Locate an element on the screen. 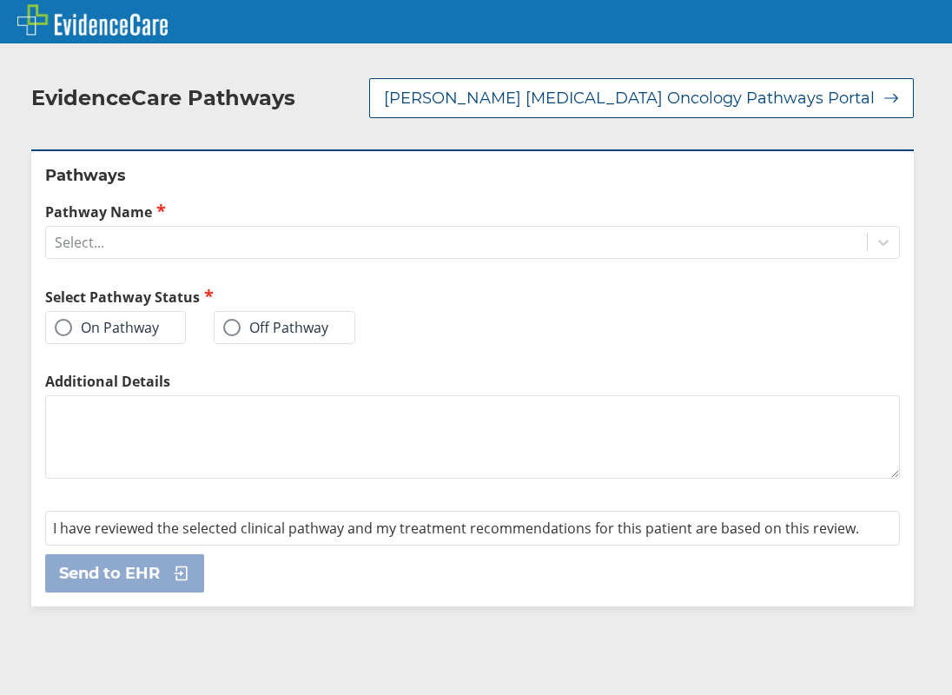  h2: Select Pathway Status is located at coordinates (256, 296).